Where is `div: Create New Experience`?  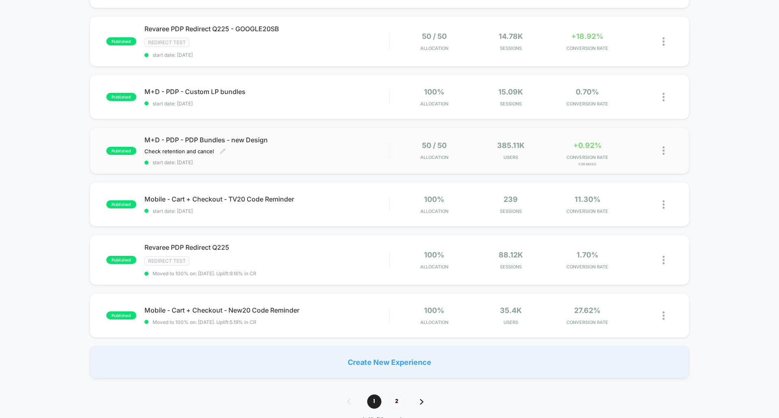
div: Create New Experience is located at coordinates (389, 362).